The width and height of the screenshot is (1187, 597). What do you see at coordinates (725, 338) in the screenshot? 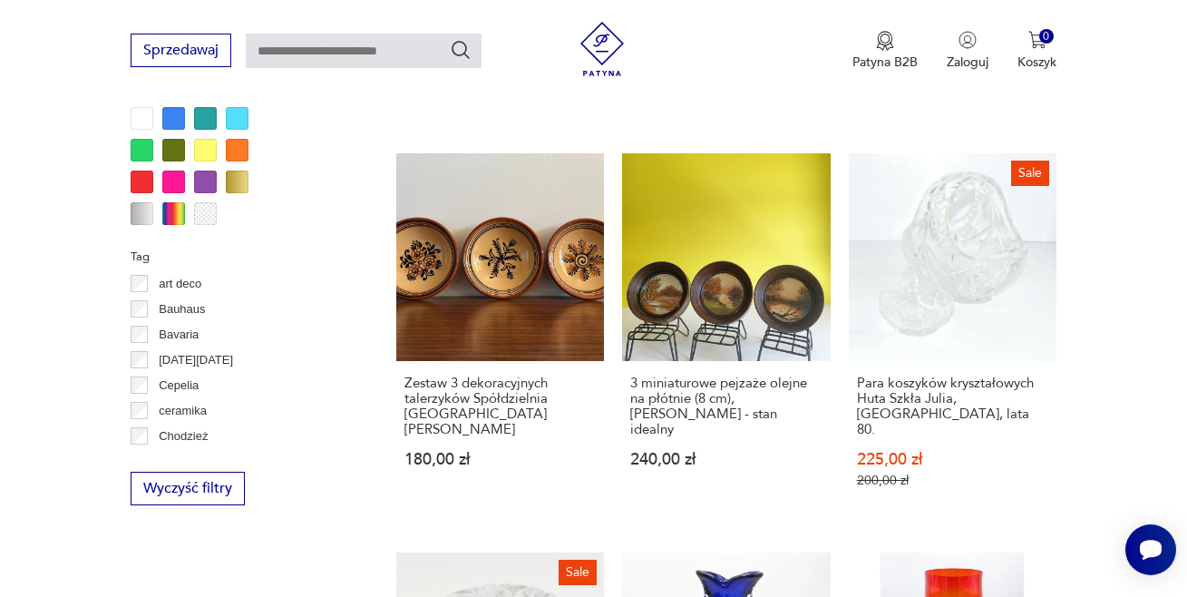
I see `a: 3 miniaturowe pejzaże olejne na płótnie (8 cm), Krystyna Berger - stan idealny3 miniaturowe pejza...` at bounding box center [725, 338].